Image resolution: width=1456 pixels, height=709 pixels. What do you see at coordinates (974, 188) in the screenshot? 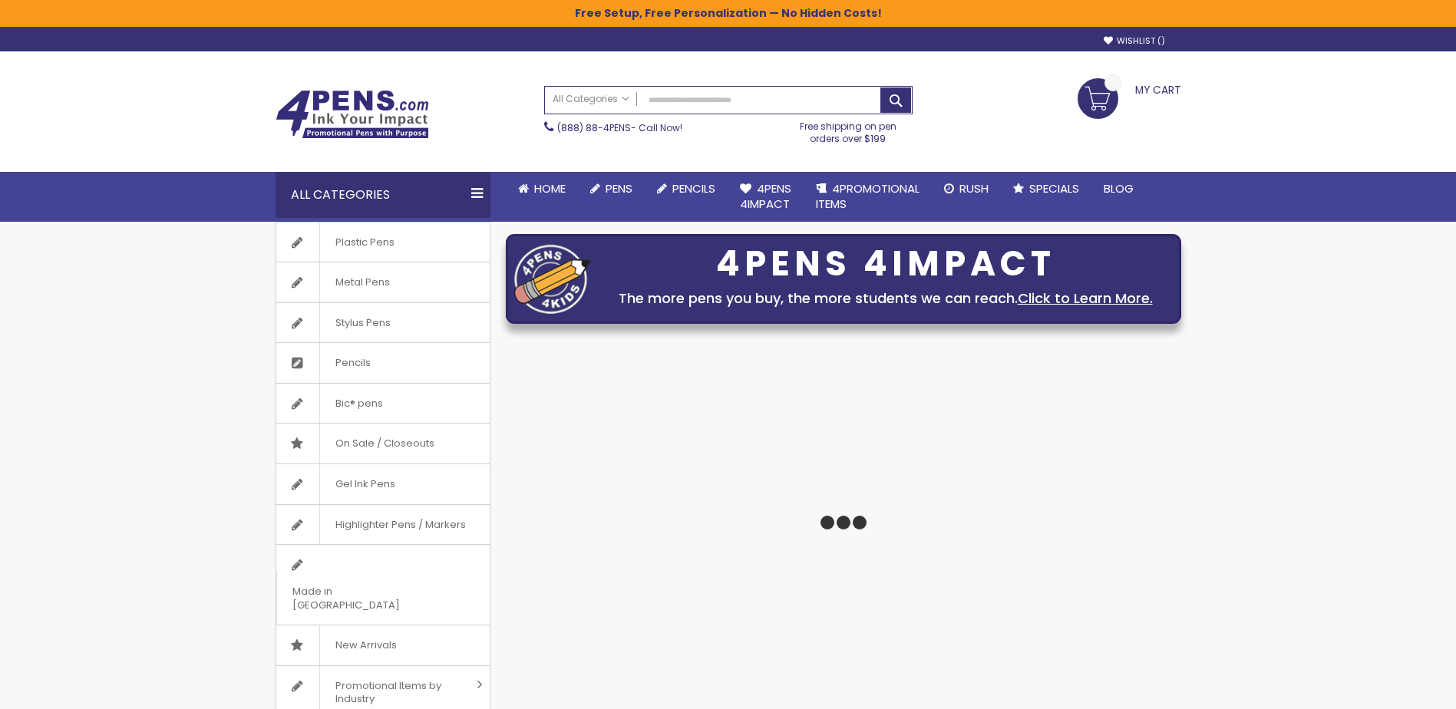
I see `span: Rush` at bounding box center [974, 188].